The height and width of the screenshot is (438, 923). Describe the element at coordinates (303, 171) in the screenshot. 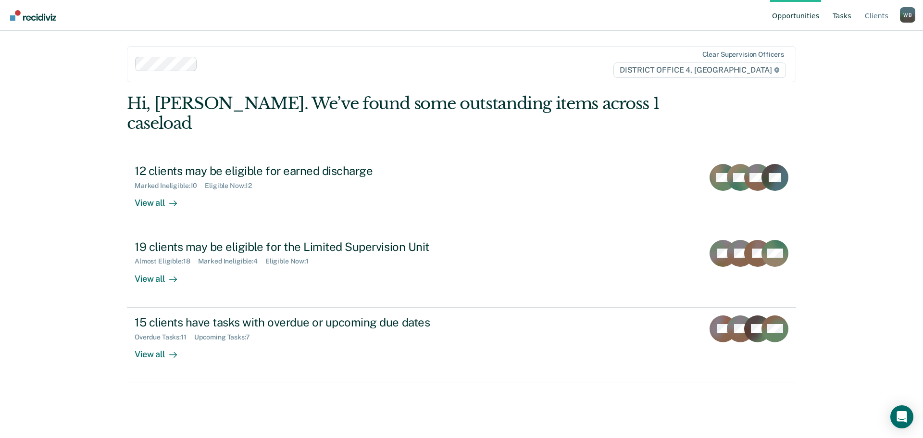

I see `div: 12 clients may be eligible for earned discharge` at that location.